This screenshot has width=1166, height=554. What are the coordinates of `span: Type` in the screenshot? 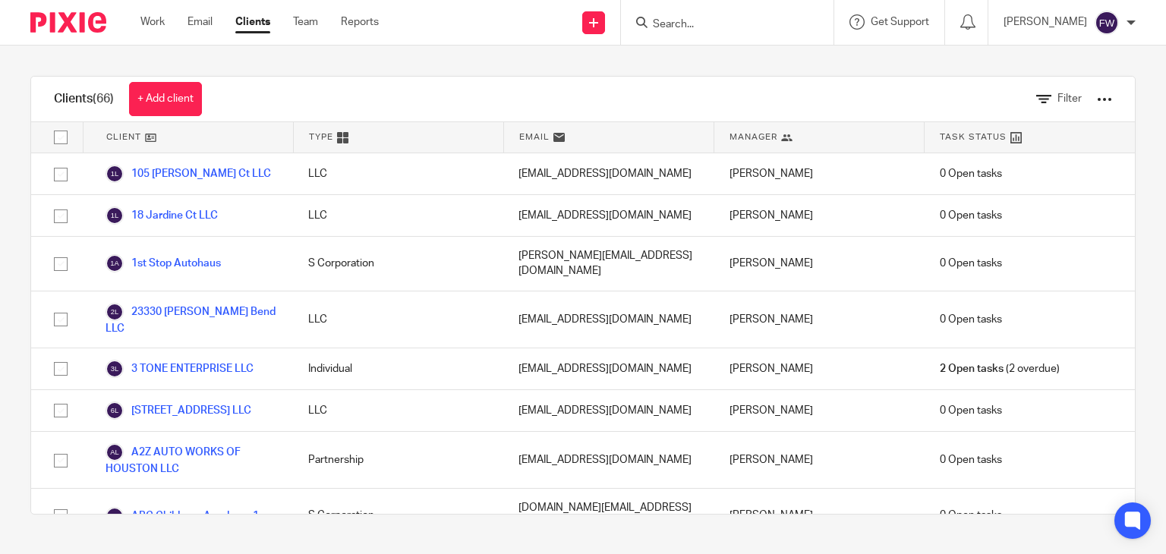 It's located at (321, 137).